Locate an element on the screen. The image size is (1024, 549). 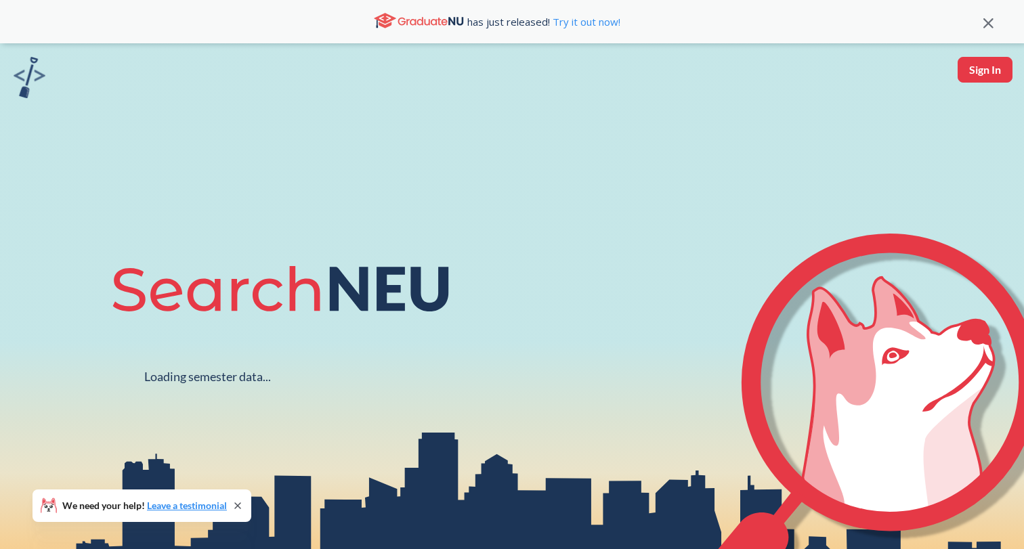
span: has just released! is located at coordinates (544, 22).